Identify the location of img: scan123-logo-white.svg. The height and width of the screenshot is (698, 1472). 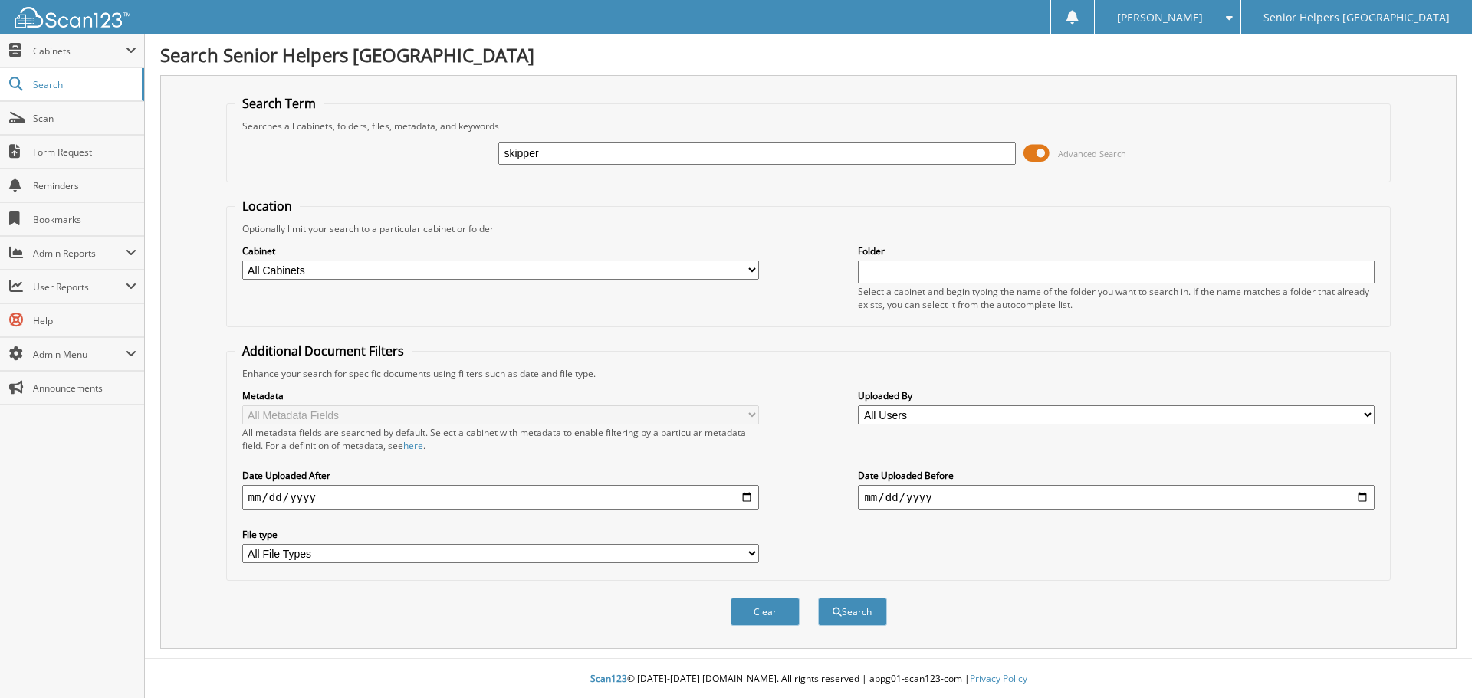
(73, 17).